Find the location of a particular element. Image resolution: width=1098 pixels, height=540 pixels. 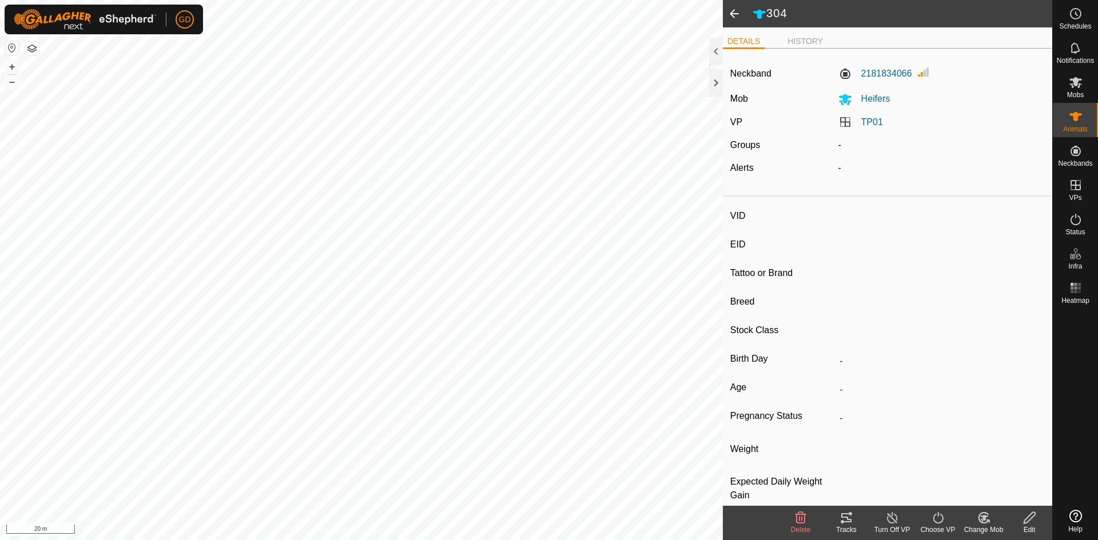

label: EID is located at coordinates (782, 245).